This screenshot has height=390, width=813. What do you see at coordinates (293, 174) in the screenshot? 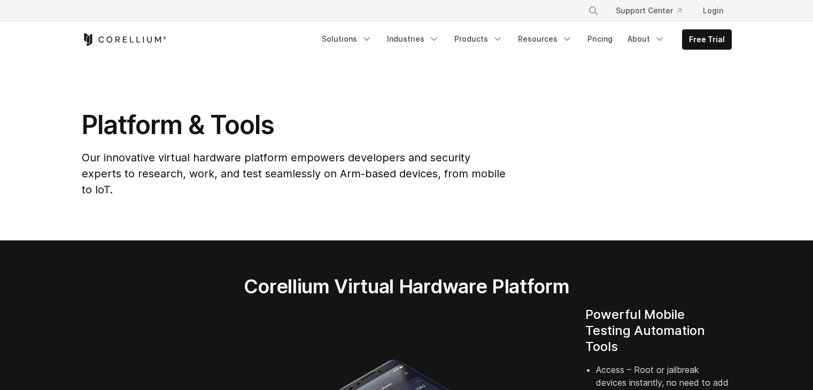
I see `span: Our innovative virtual hardware platform empowers developers and security experts to research, wo...` at bounding box center [293, 174].